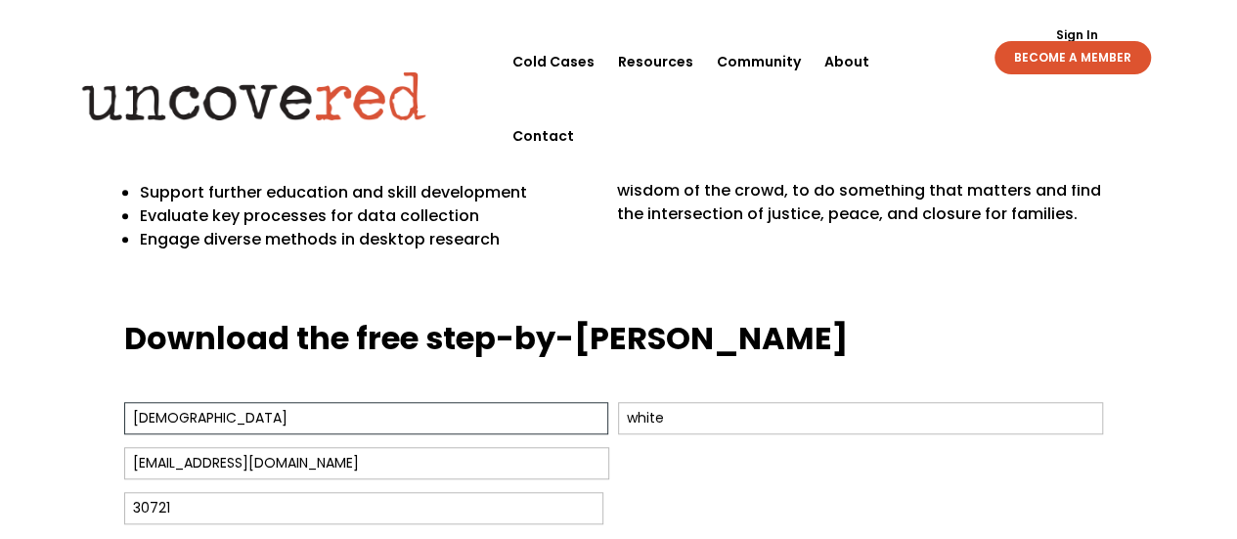  What do you see at coordinates (655, 62) in the screenshot?
I see `a: Resources` at bounding box center [655, 62].